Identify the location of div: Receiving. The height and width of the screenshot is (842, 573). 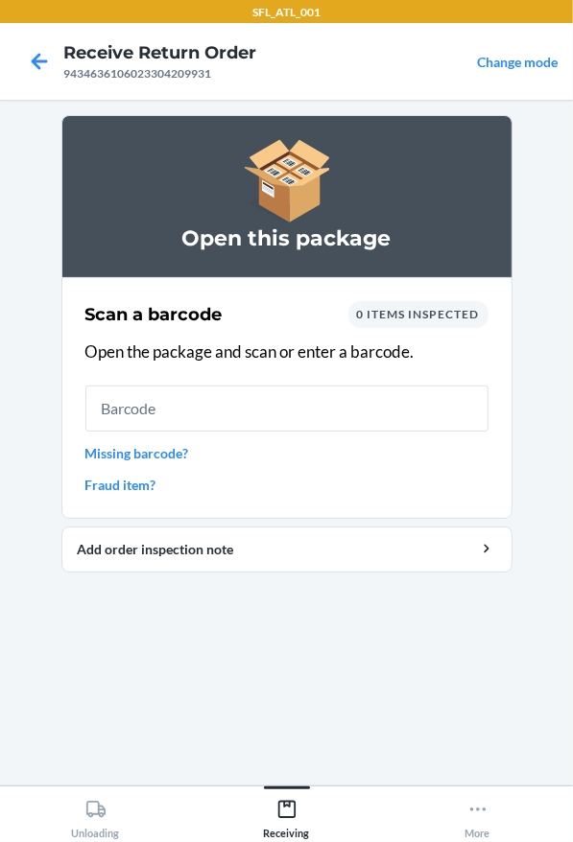
(287, 816).